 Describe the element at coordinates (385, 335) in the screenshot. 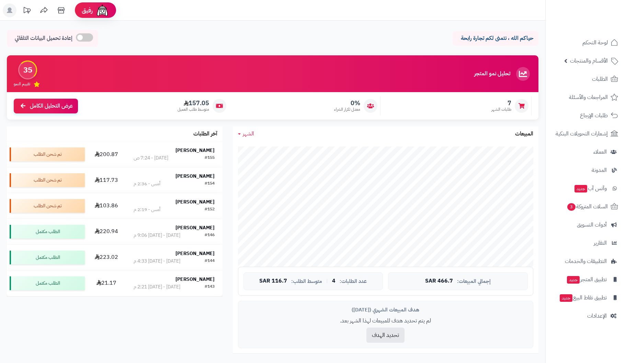

I see `button: تحديد الهدف` at that location.